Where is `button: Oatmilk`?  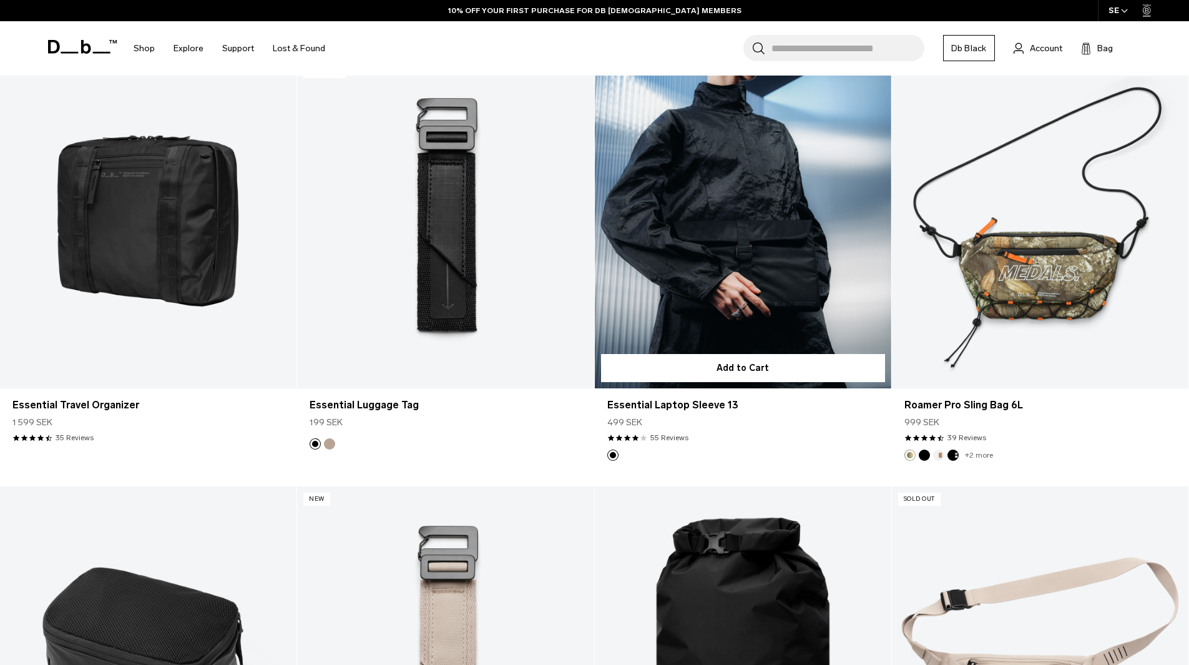
button: Oatmilk is located at coordinates (939, 455).